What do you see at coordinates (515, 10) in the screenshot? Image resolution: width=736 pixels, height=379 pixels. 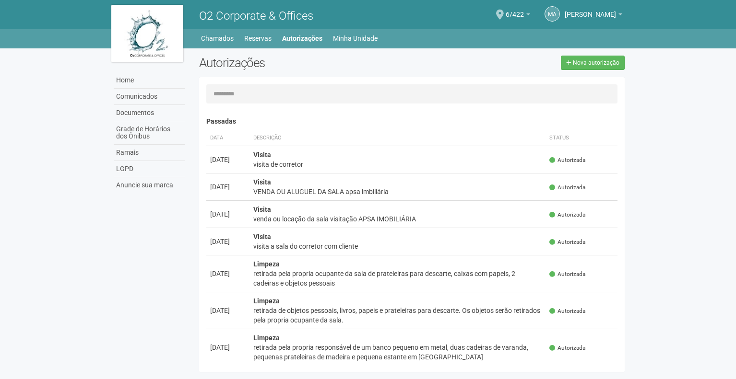 I see `span: 6/422` at bounding box center [515, 10].